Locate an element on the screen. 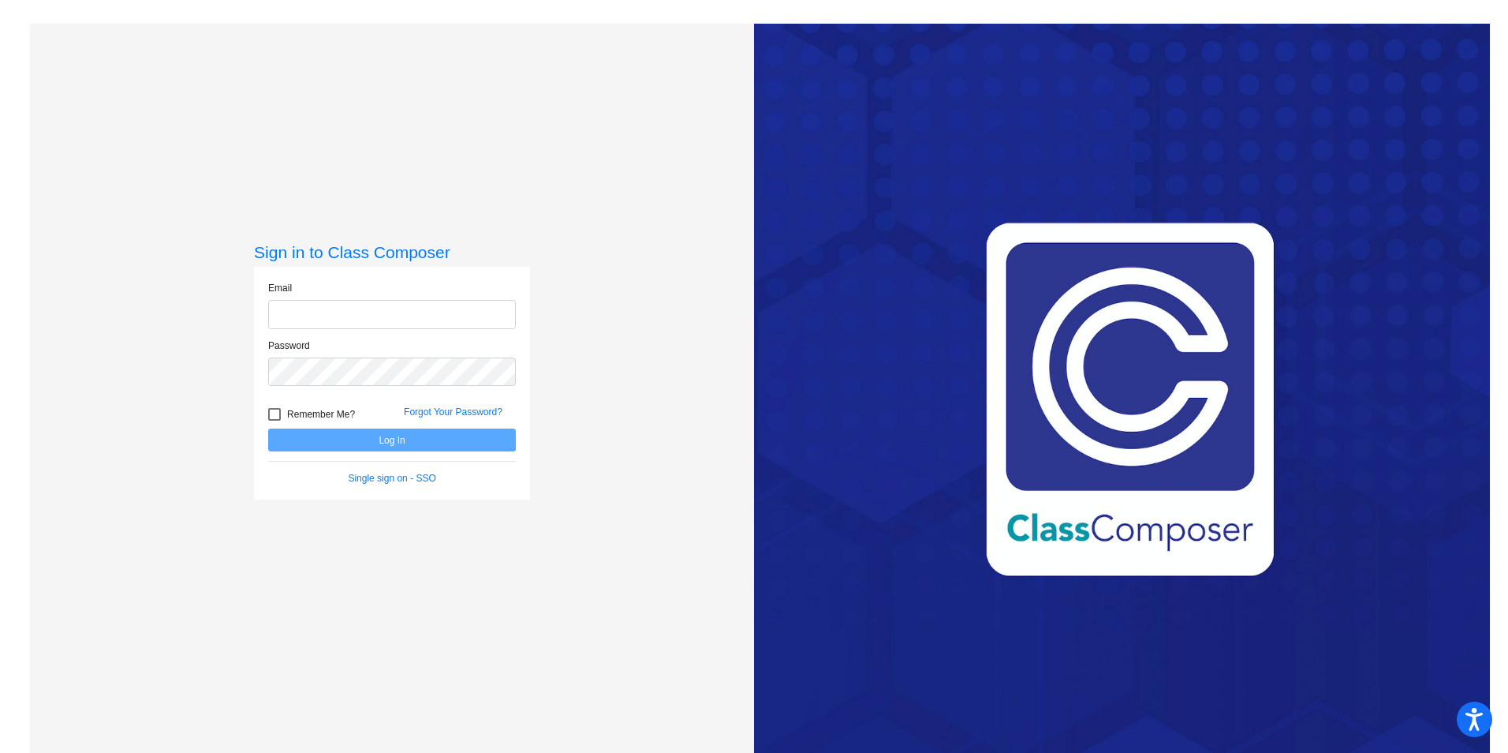 The width and height of the screenshot is (1508, 753). a: Single sign on - SSO is located at coordinates (391, 478).